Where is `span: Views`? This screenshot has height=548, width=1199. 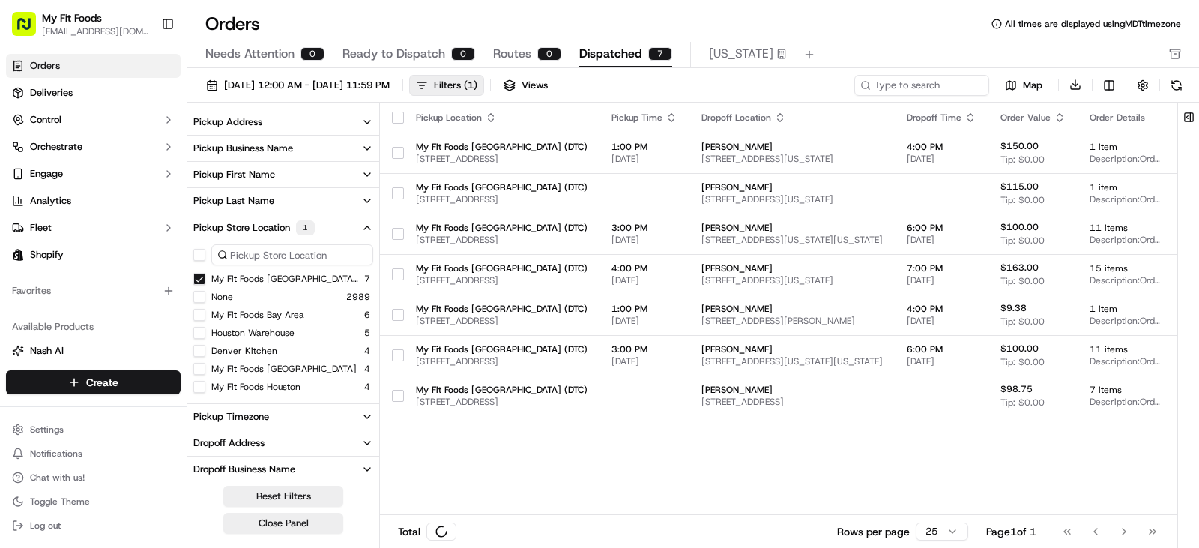 span: Views is located at coordinates (534, 85).